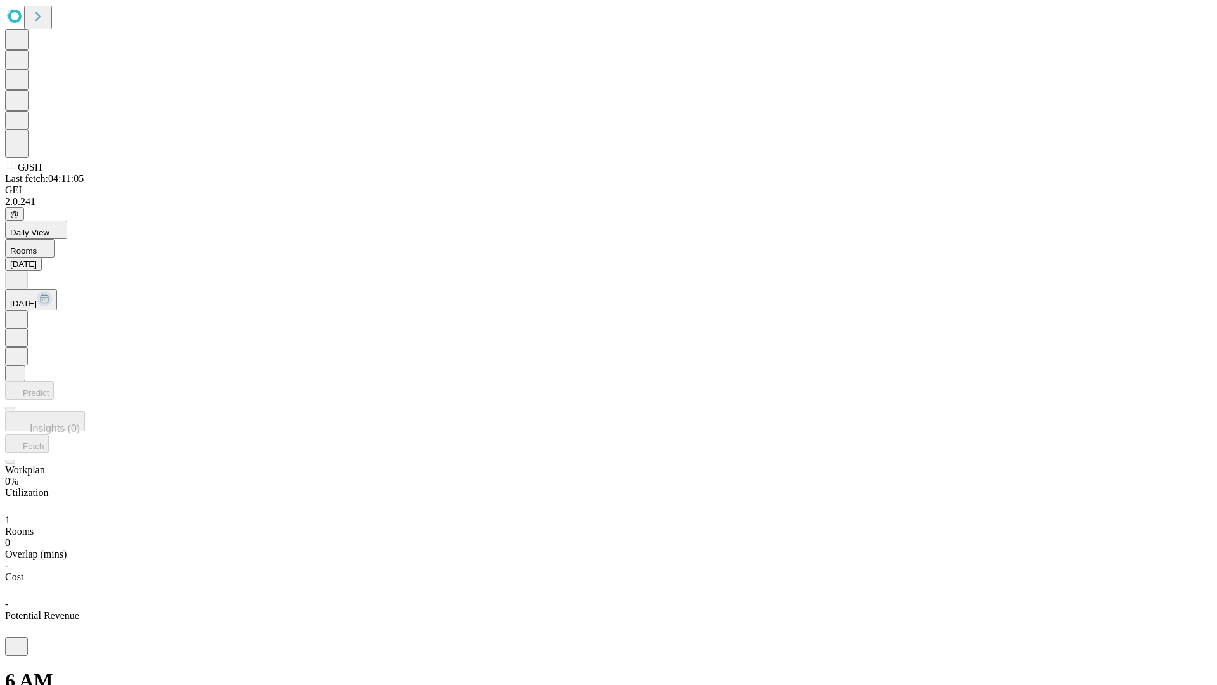  I want to click on button: Rooms, so click(30, 248).